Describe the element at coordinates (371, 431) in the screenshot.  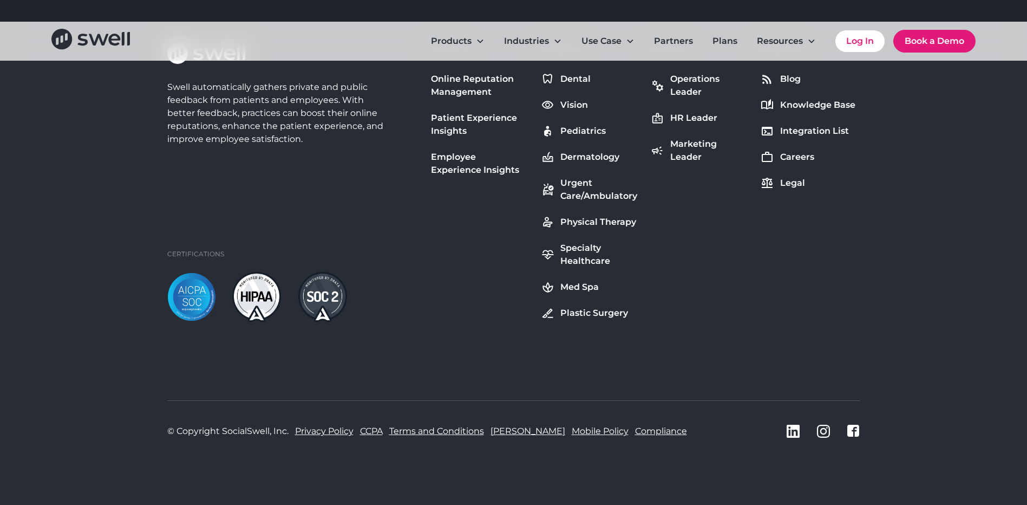
I see `a: CCPA` at that location.